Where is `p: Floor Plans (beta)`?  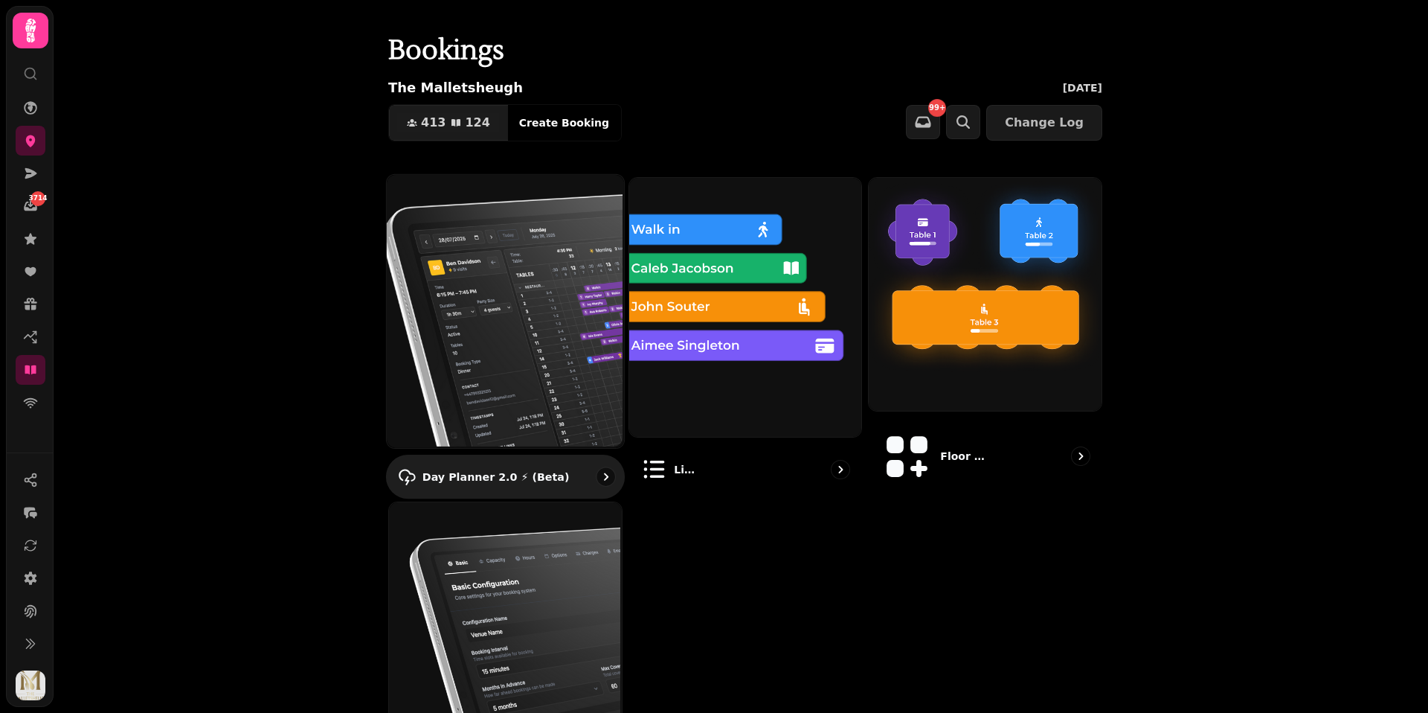 p: Floor Plans (beta) is located at coordinates (966, 456).